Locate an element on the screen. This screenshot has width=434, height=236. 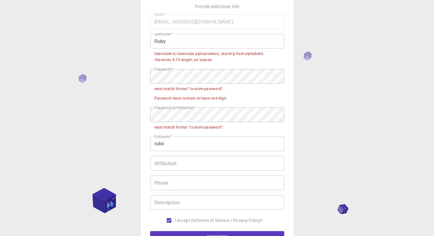
label: Fullname is located at coordinates (163, 136).